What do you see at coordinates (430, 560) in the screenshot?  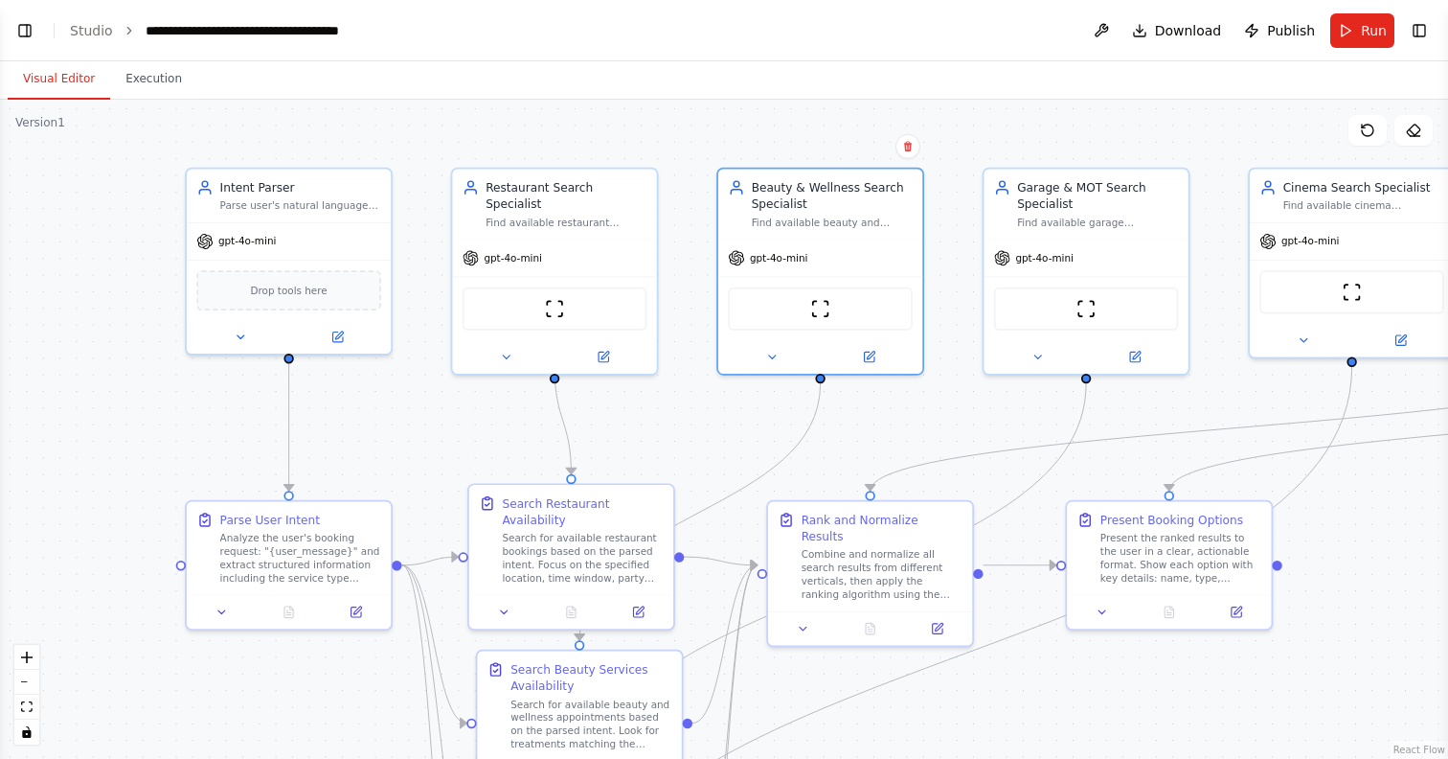 I see `g: Edge from be05c348-3d67-4aed-8349-74a44d4e8117 to 9e9767d0-80b2-45b9-b8db-64441d42966e` at bounding box center [430, 560].